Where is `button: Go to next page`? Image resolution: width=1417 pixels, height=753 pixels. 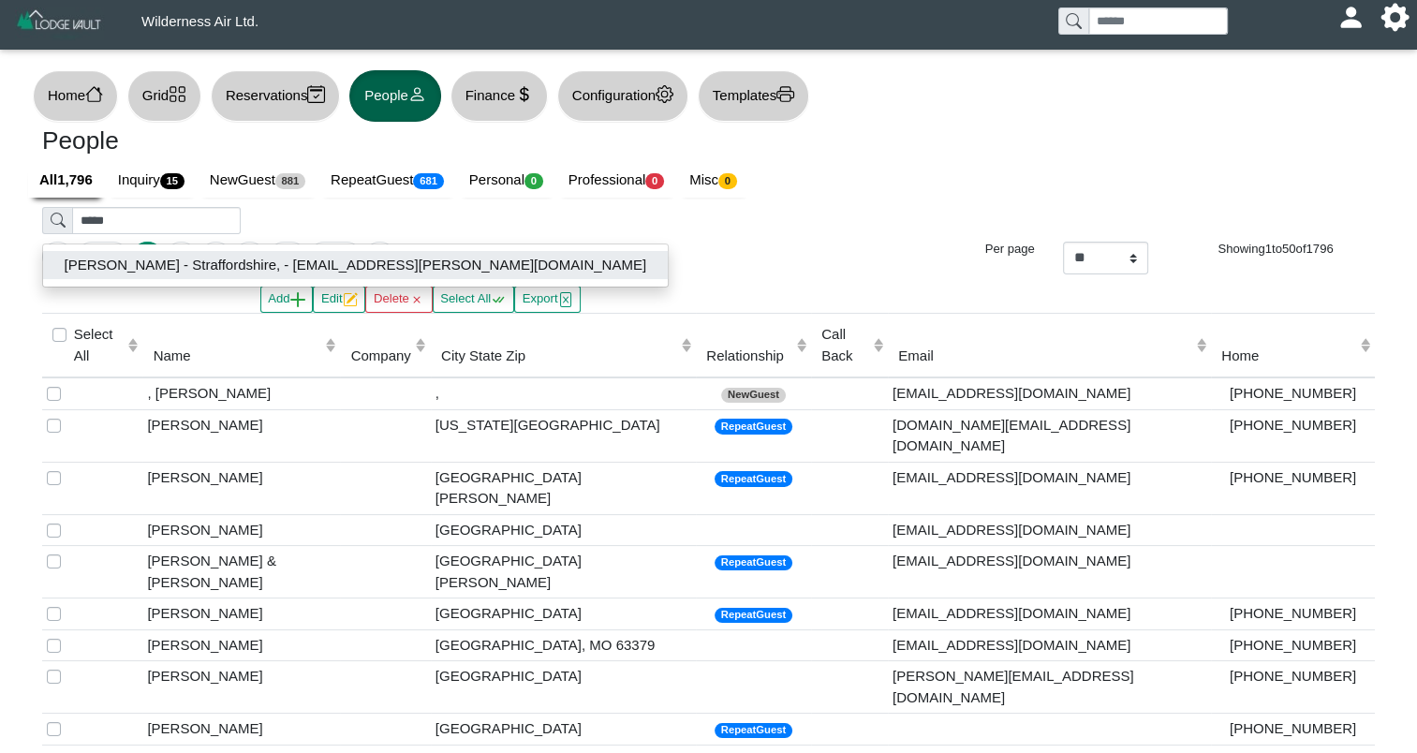 button: Go to next page is located at coordinates (334, 257).